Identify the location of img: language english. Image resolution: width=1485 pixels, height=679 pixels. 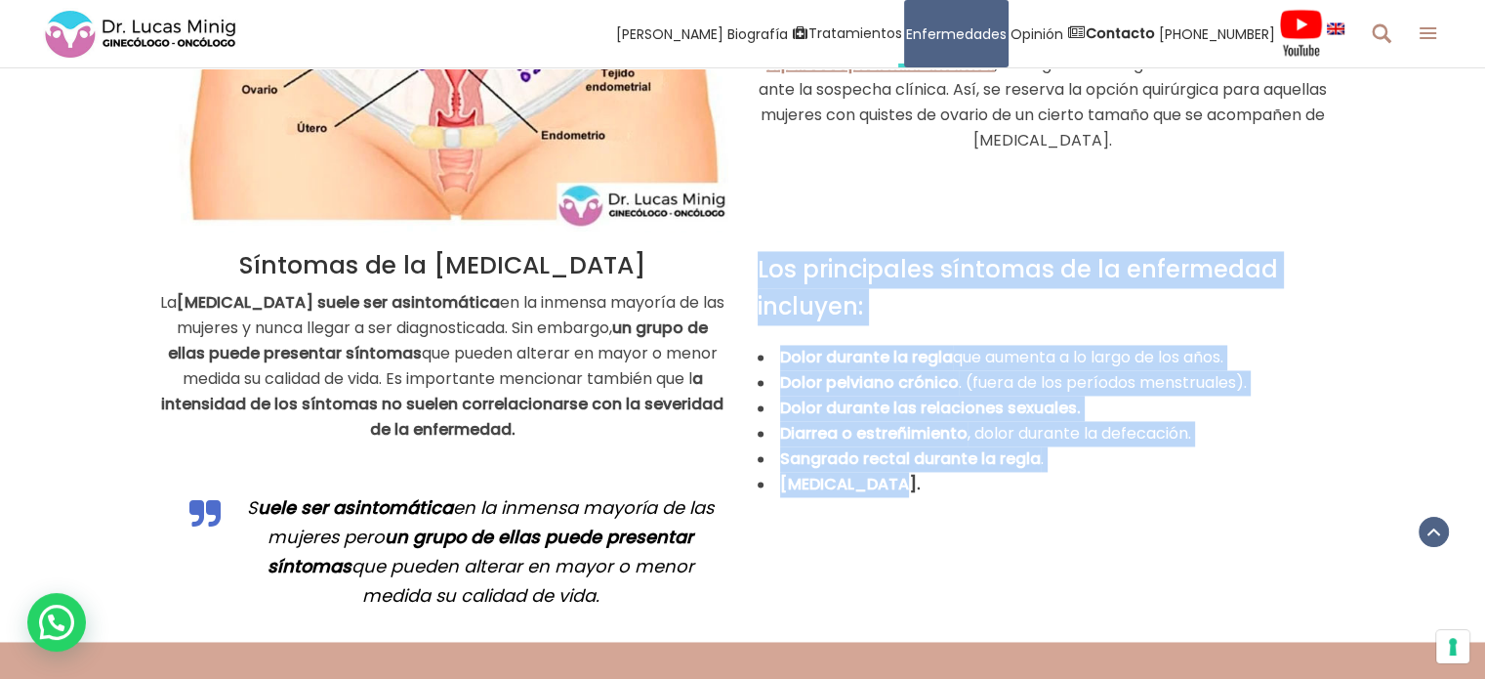
(1336, 28).